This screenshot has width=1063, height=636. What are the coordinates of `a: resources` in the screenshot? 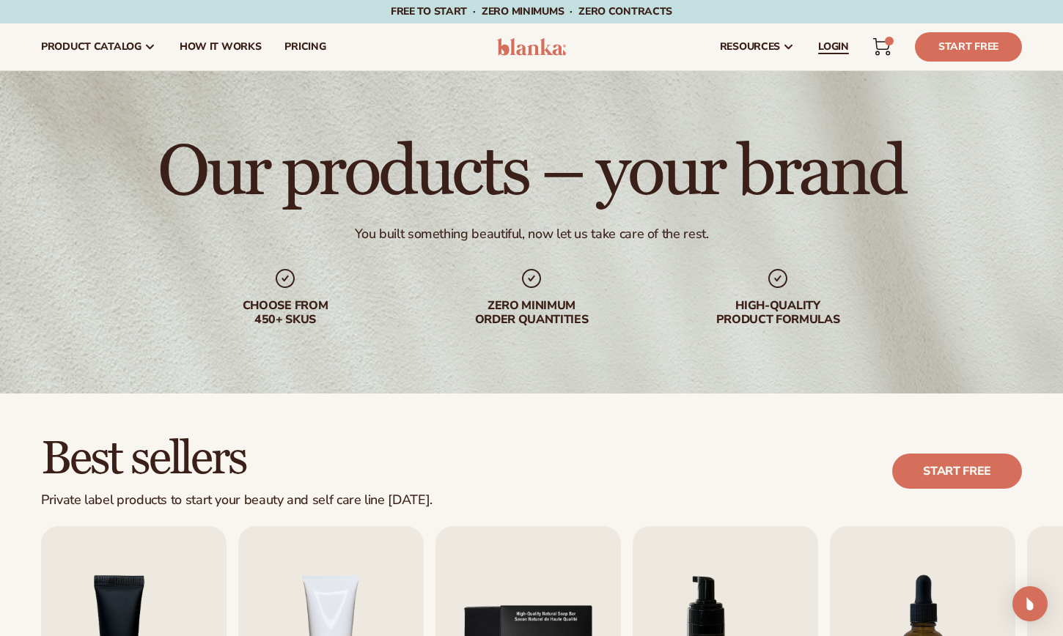 It's located at (757, 47).